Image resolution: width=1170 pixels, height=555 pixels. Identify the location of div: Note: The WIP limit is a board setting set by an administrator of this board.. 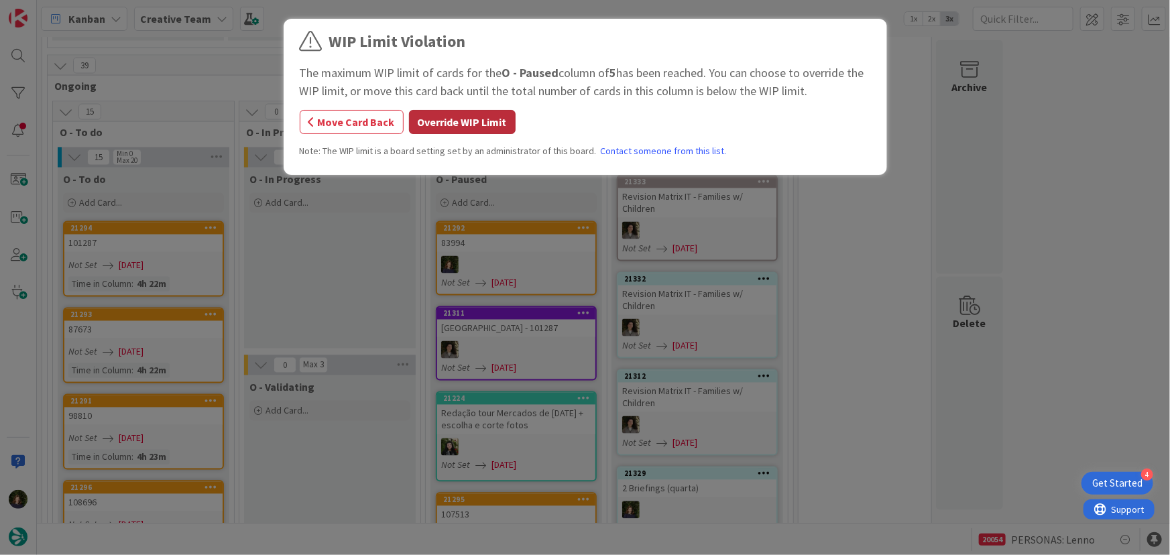
(585, 151).